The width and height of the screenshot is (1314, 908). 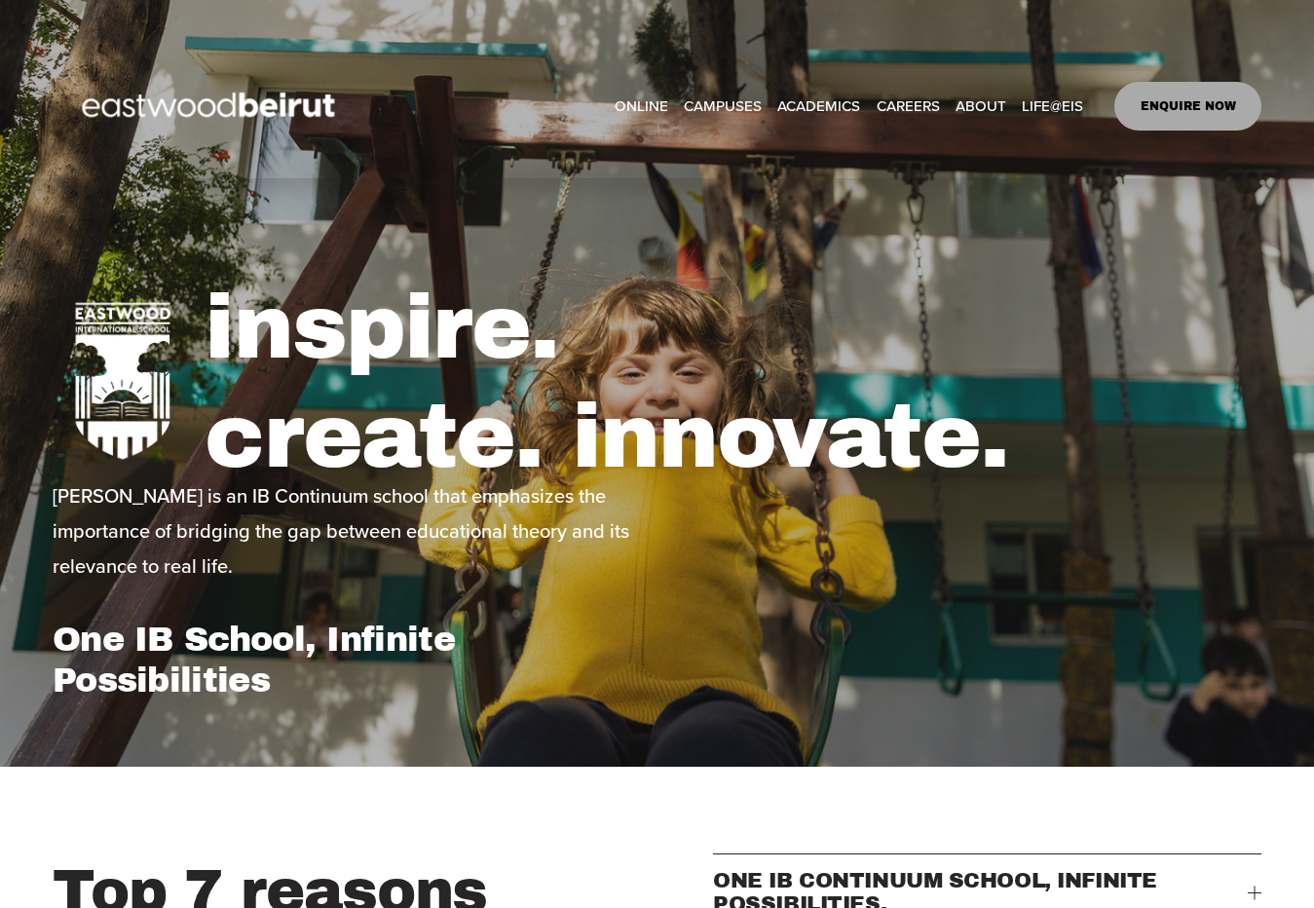 What do you see at coordinates (1187, 106) in the screenshot?
I see `a: ENQUIRE NOW` at bounding box center [1187, 106].